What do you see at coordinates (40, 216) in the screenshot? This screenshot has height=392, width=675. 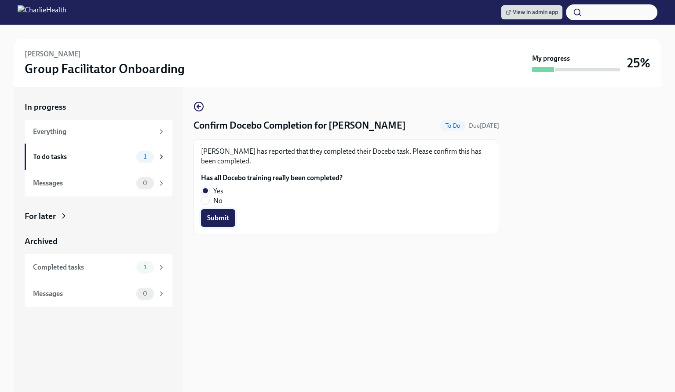 I see `div: For later` at bounding box center [40, 216].